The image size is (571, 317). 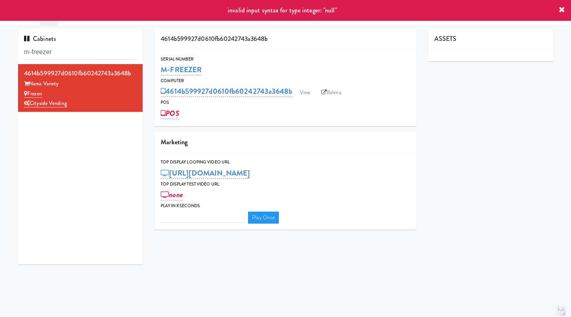 I want to click on li: 4614b599927d0610fb60242743a3648bNama Variety FrozenCityside Vending, so click(x=80, y=88).